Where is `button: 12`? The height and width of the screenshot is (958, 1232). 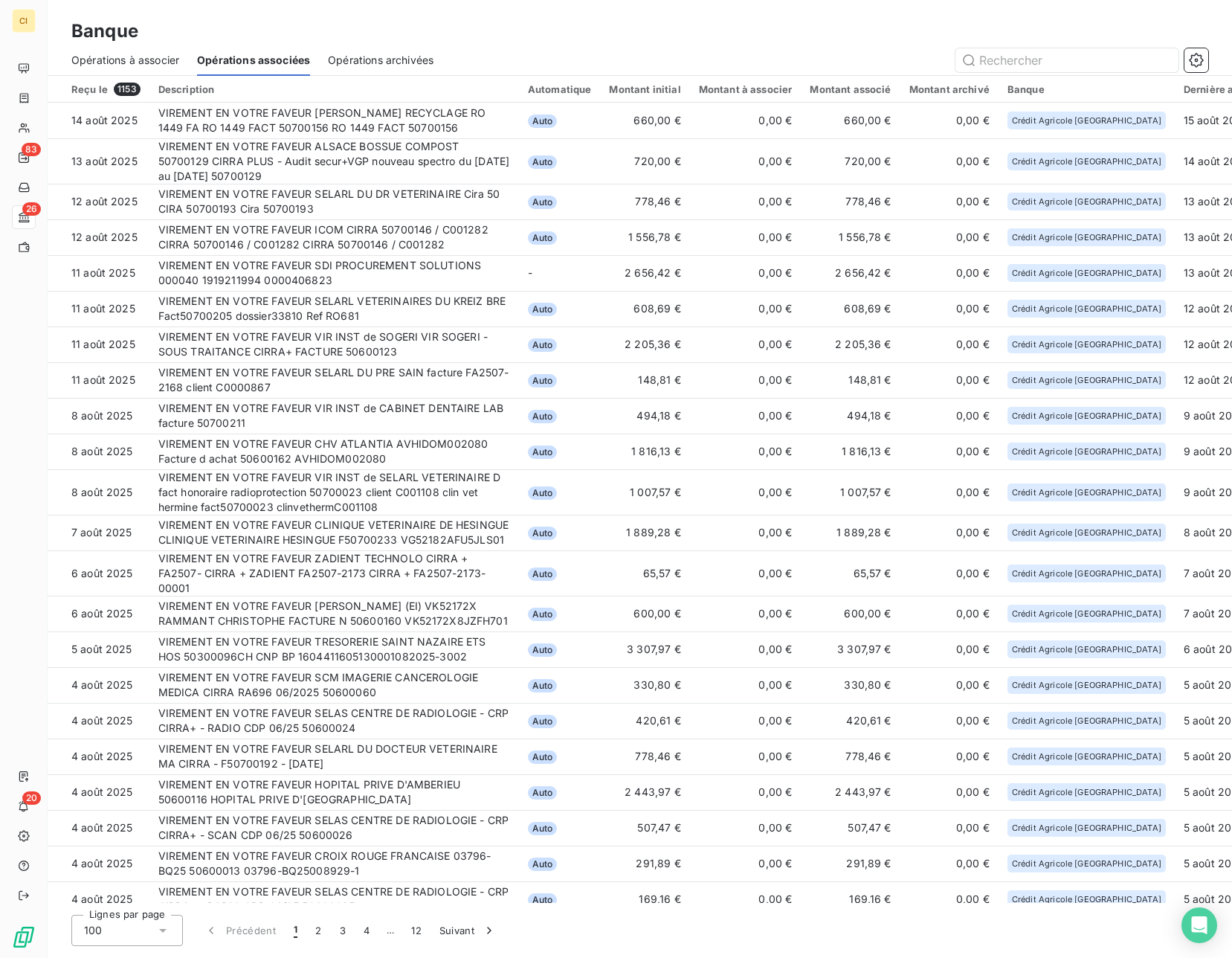
button: 12 is located at coordinates (416, 931).